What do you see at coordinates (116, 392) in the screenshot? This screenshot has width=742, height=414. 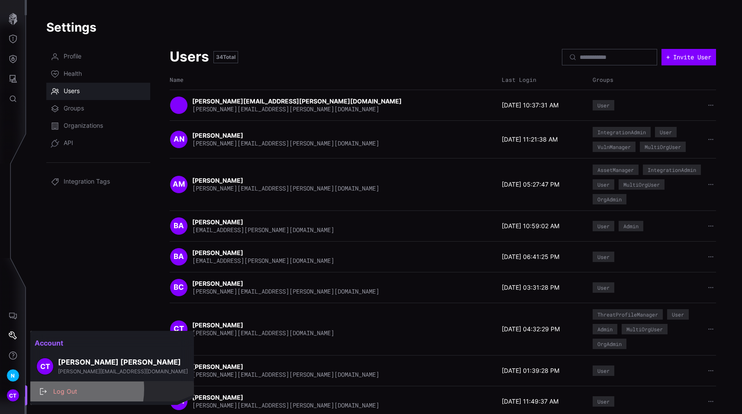 I see `div: Log Out` at bounding box center [116, 392].